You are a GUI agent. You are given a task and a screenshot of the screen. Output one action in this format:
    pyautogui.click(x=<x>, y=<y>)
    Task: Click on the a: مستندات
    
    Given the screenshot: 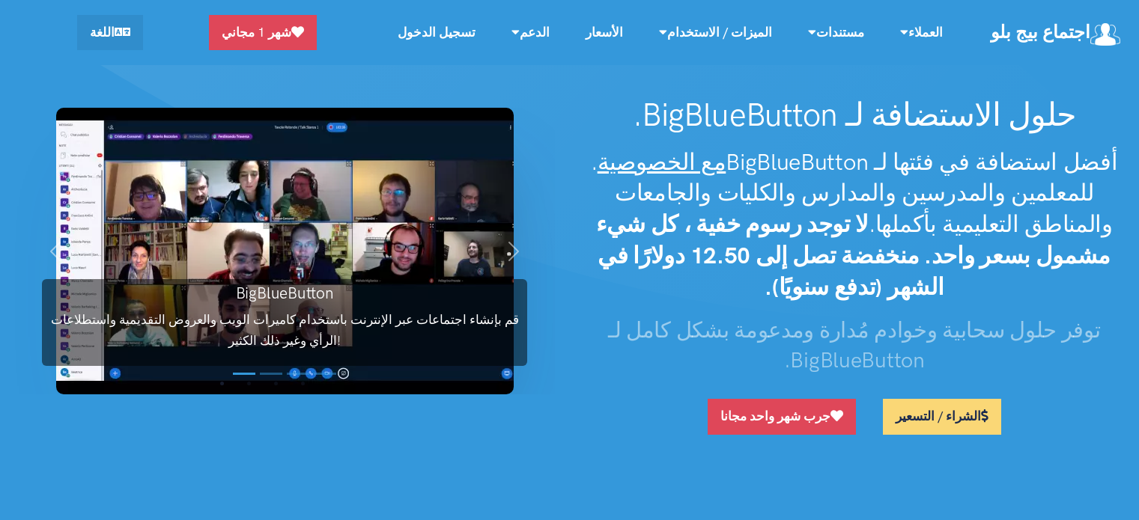 What is the action you would take?
    pyautogui.click(x=836, y=32)
    